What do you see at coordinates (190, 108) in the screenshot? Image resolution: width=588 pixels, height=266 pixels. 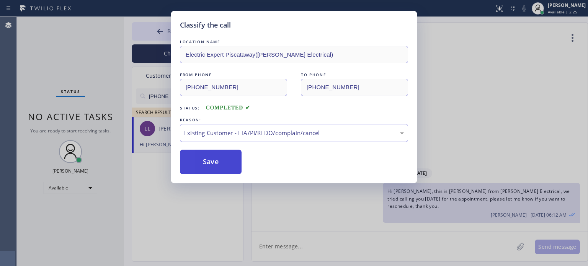 I see `span: Status:` at bounding box center [190, 108].